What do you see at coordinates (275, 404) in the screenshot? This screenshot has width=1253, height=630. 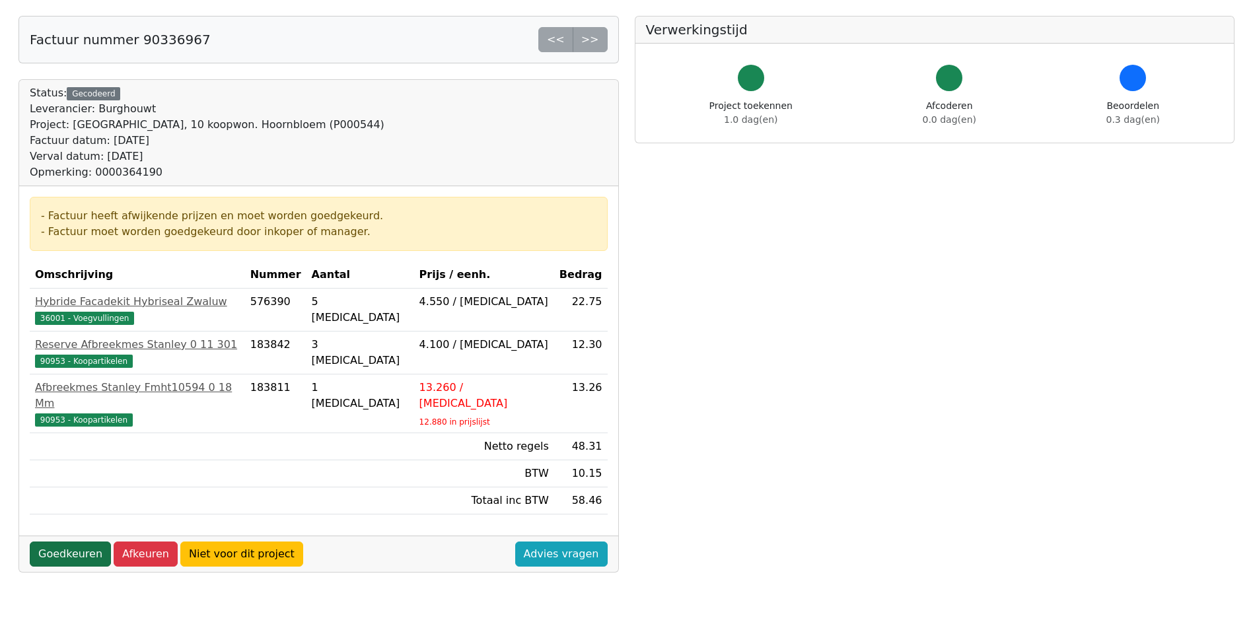 I see `td: 183811` at bounding box center [275, 404].